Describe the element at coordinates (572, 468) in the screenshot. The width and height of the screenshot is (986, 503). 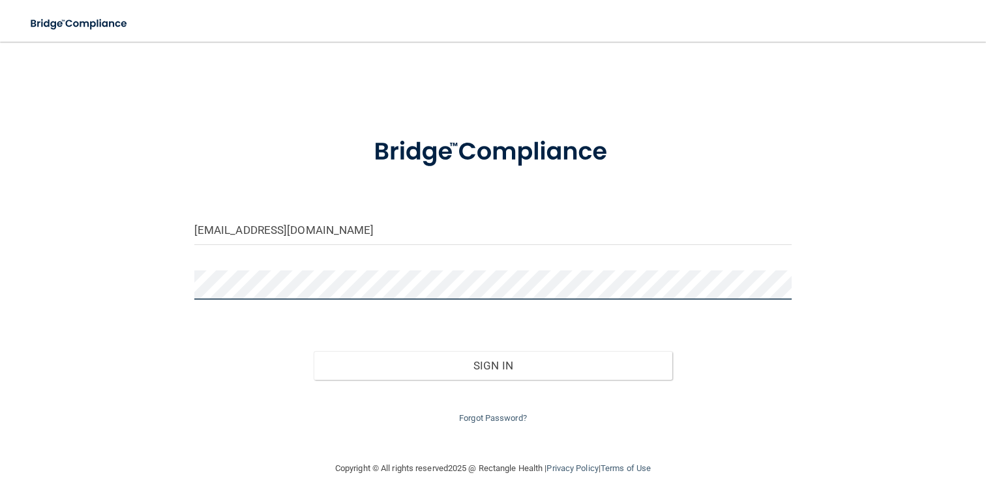
I see `a: Privacy Policy` at that location.